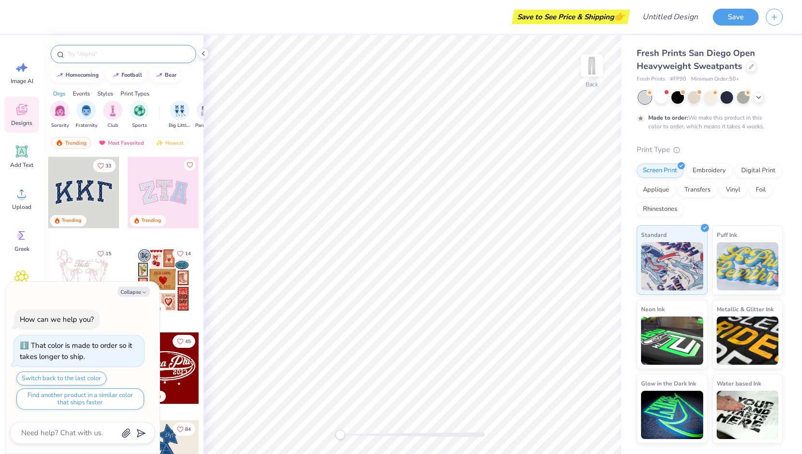  What do you see at coordinates (672, 266) in the screenshot?
I see `img: Standard` at bounding box center [672, 266].